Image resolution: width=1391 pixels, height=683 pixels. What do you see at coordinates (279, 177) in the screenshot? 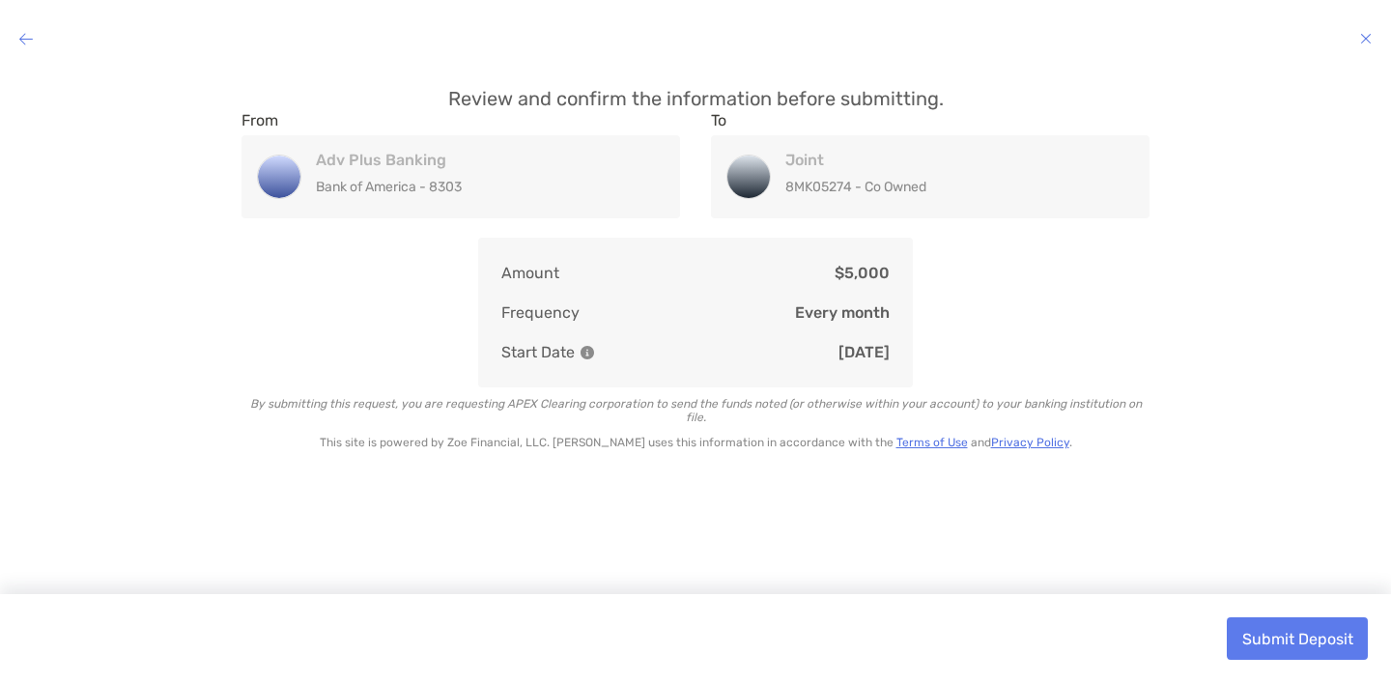
I see `img: Adv Plus Banking` at bounding box center [279, 177].